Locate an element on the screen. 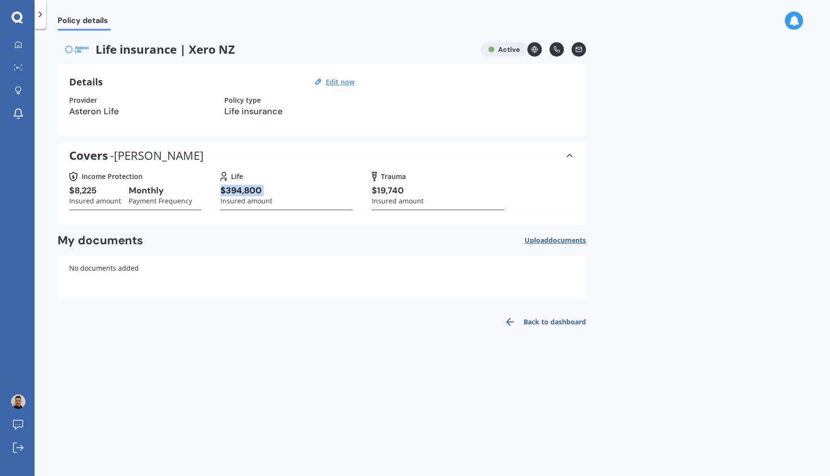 Image resolution: width=830 pixels, height=476 pixels. h3: Monthly is located at coordinates (160, 191).